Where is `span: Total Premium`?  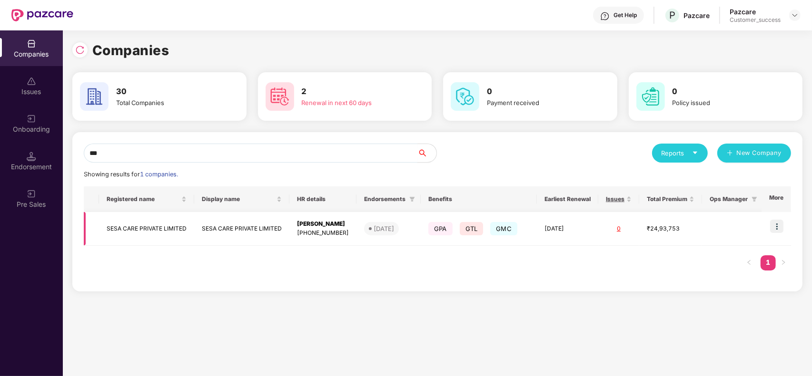
span: Total Premium is located at coordinates (666, 199).